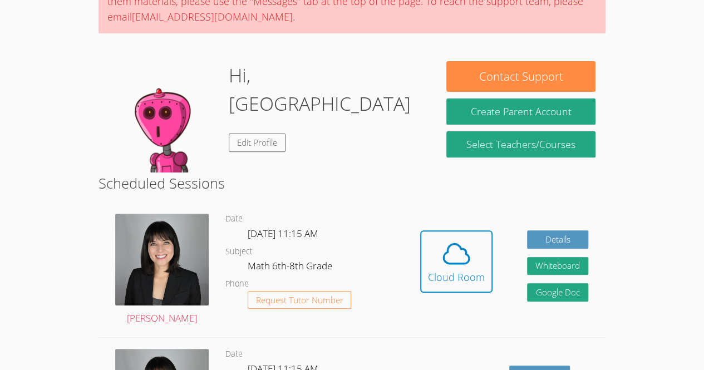  Describe the element at coordinates (456, 261) in the screenshot. I see `button: Cloud Room` at that location.